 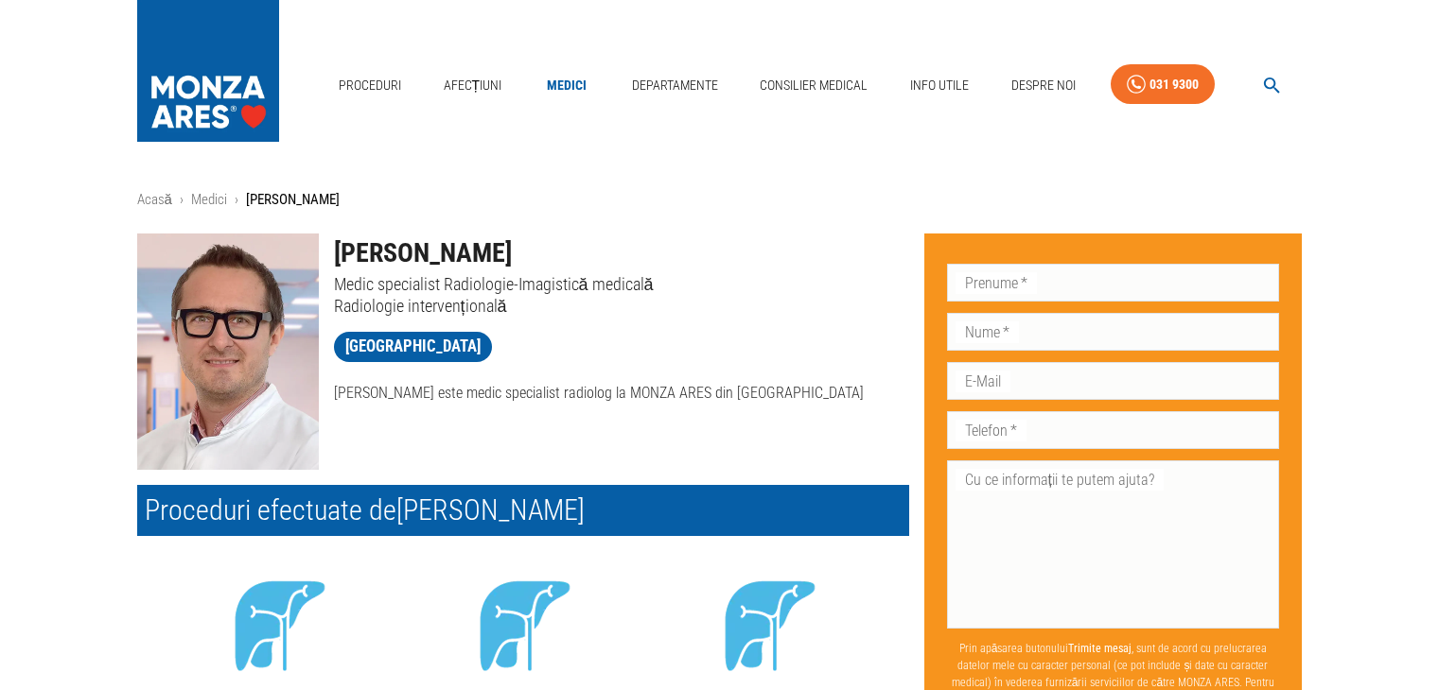 I want to click on a: Acasă, so click(x=154, y=200).